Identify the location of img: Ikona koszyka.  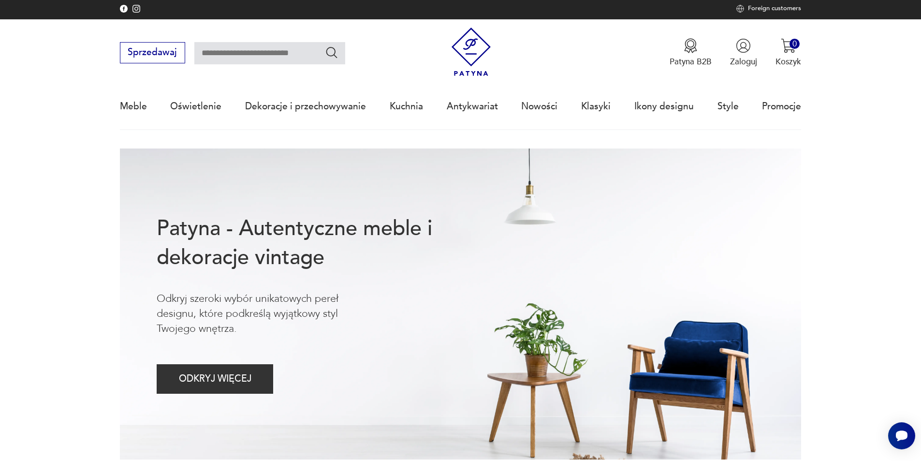
(788, 45).